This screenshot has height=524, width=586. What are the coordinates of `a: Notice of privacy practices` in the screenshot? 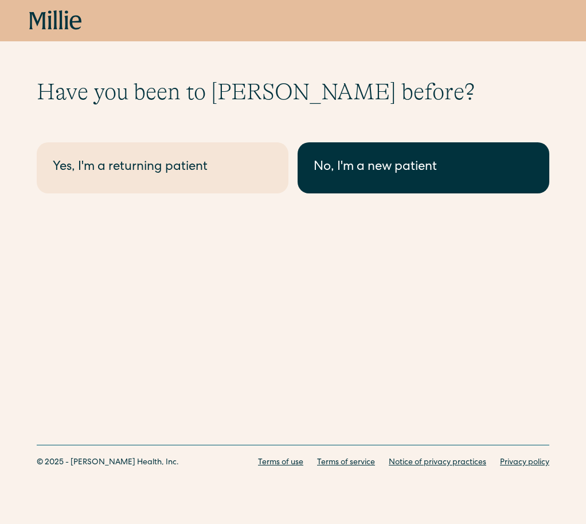 It's located at (438, 462).